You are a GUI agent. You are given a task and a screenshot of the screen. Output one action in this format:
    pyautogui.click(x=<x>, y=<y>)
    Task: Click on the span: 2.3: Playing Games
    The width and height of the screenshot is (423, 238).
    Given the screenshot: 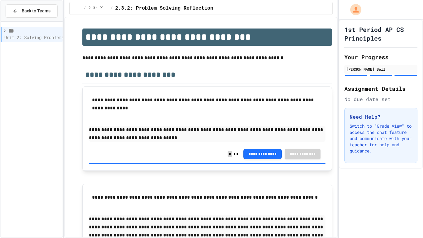 What is the action you would take?
    pyautogui.click(x=98, y=8)
    